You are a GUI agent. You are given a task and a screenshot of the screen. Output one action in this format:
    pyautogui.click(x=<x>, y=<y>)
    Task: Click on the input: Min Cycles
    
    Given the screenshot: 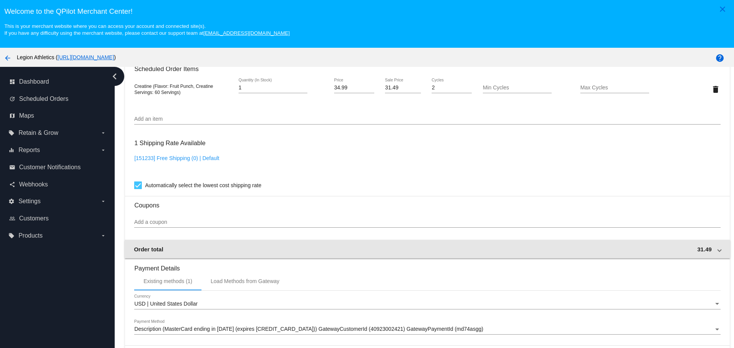 What is the action you would take?
    pyautogui.click(x=517, y=88)
    